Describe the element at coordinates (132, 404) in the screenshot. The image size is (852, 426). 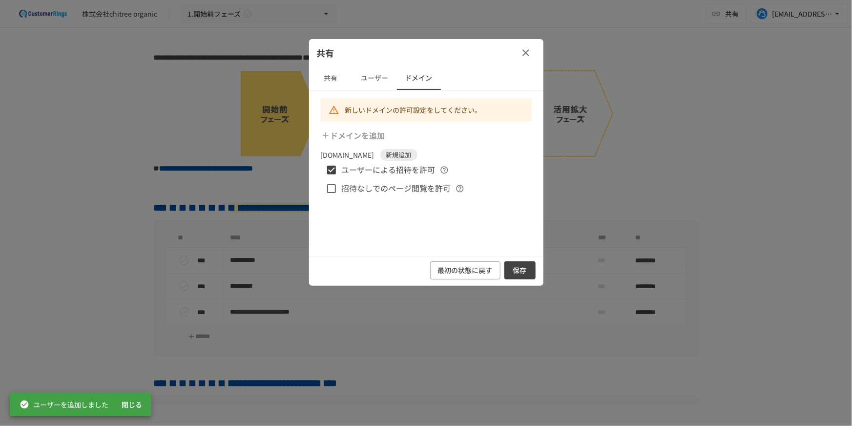
I see `button: 閉じる` at that location.